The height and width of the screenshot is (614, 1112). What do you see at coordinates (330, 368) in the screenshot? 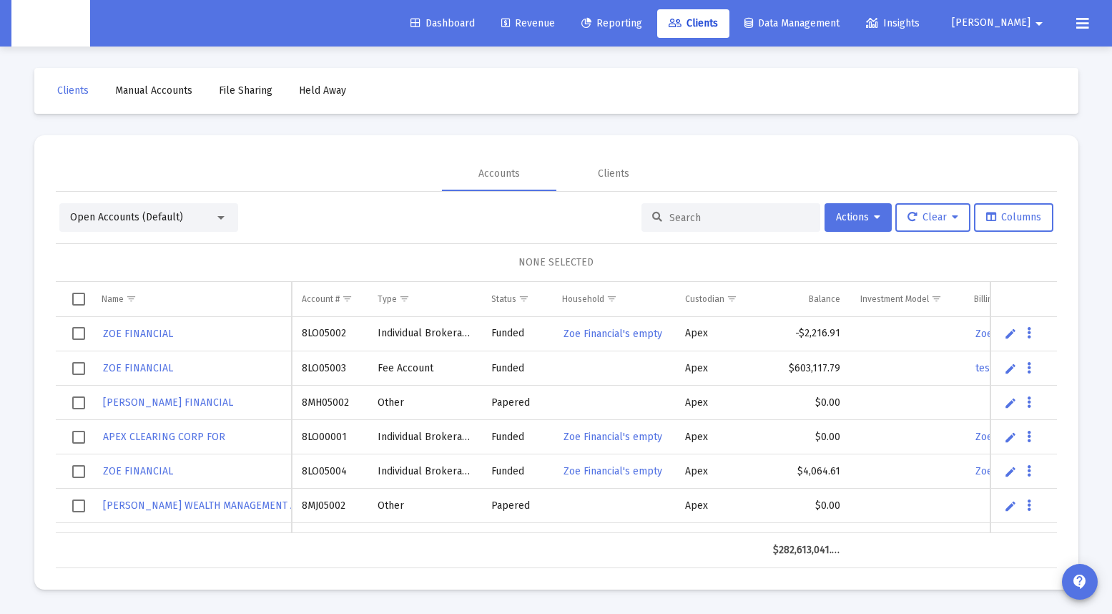
I see `td: 8LO05003` at bounding box center [330, 368].